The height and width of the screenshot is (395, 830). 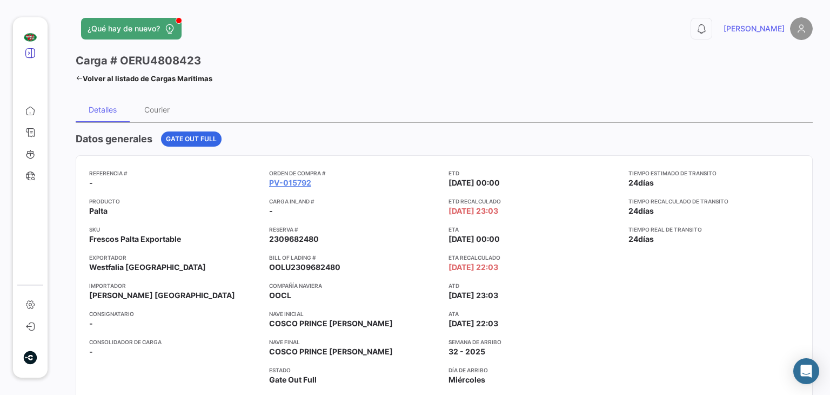 I want to click on span: 2309682480, so click(x=294, y=239).